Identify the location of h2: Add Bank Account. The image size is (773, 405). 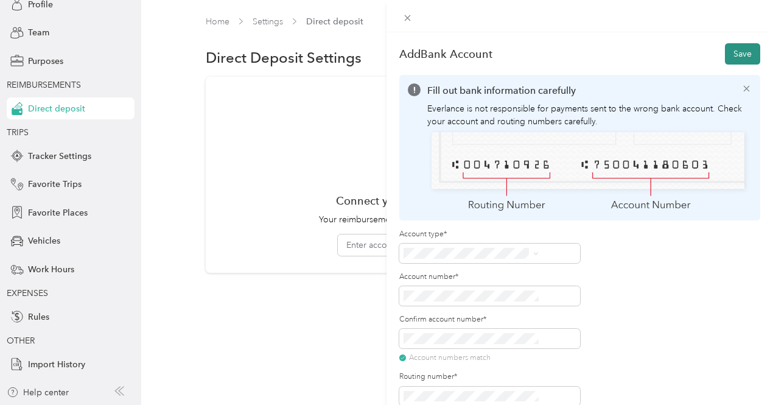
(445, 54).